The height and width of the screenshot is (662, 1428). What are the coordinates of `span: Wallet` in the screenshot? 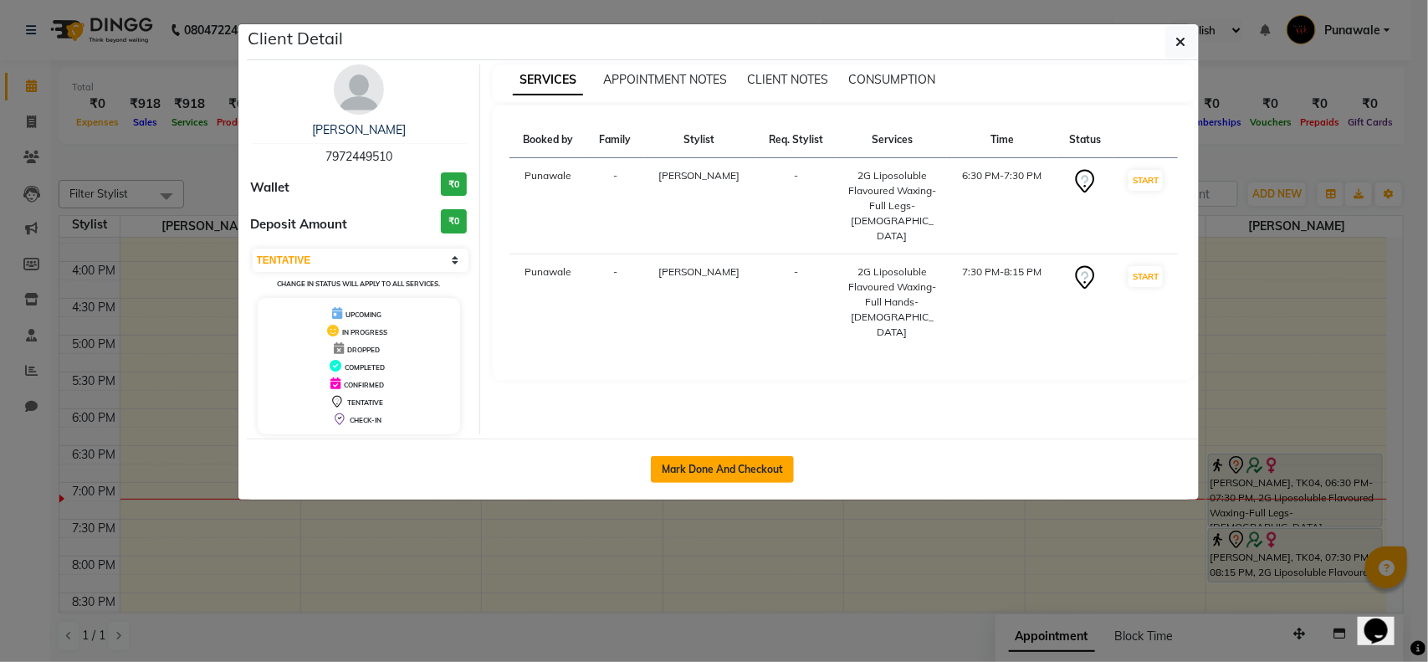 It's located at (270, 187).